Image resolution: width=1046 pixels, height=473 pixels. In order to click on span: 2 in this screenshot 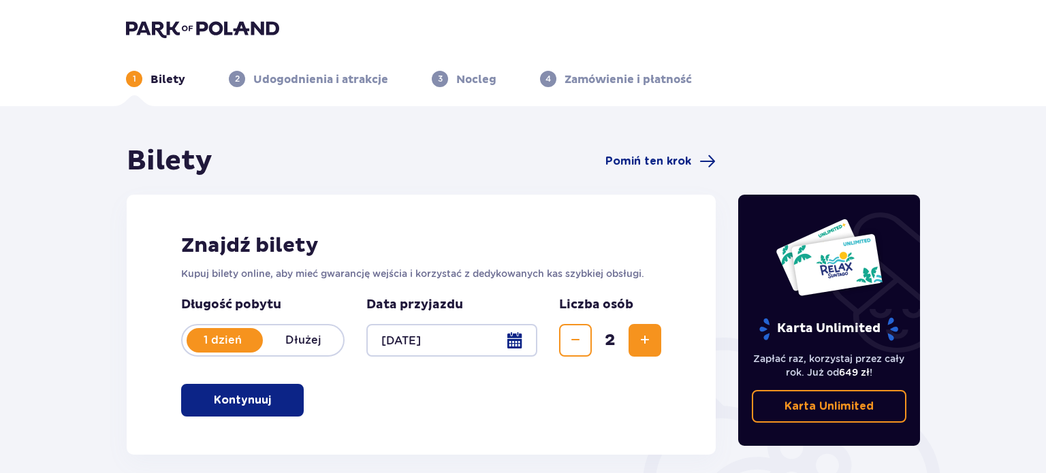, I will do `click(610, 341)`.